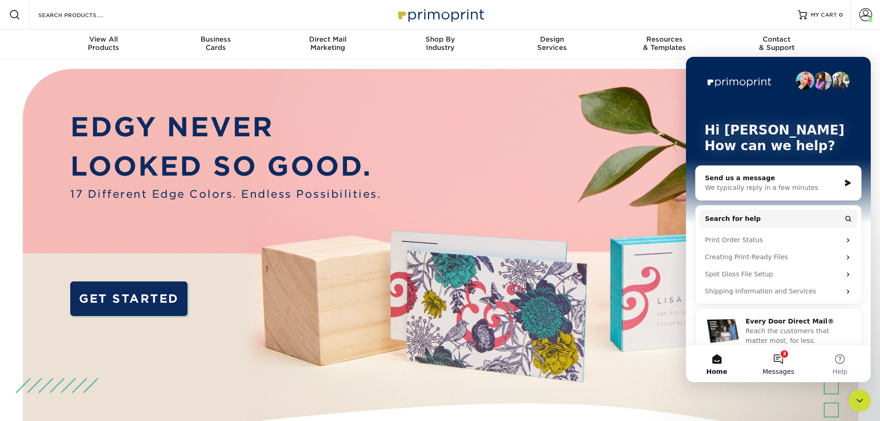  What do you see at coordinates (86, 131) in the screenshot?
I see `div: We typically reply in a few minutes` at bounding box center [86, 131].